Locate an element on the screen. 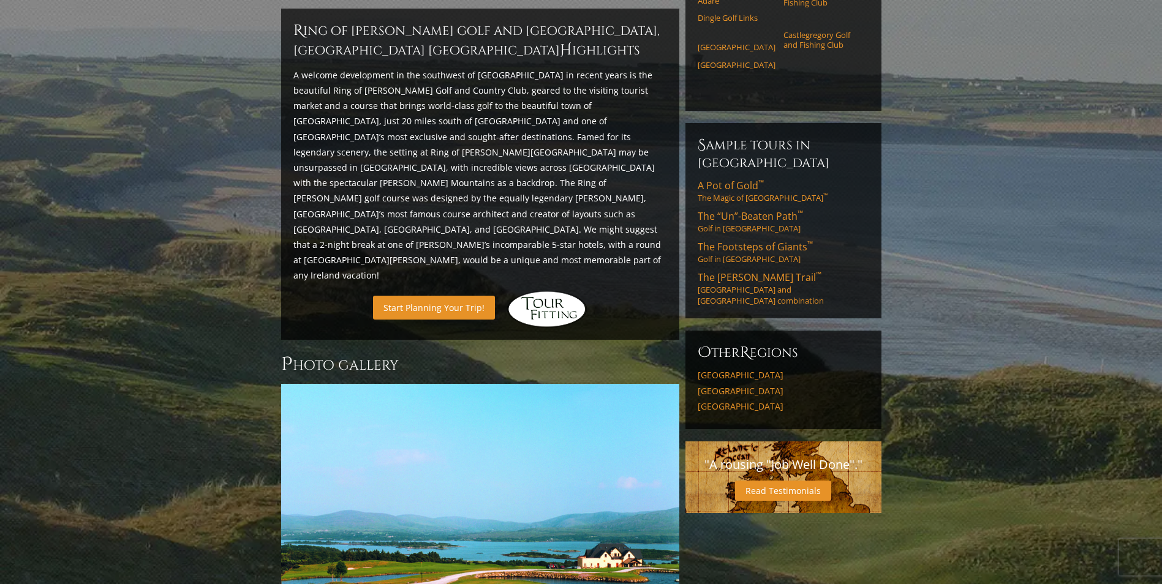  a: Castlegregory Golf and Fishing Club is located at coordinates (822, 40).